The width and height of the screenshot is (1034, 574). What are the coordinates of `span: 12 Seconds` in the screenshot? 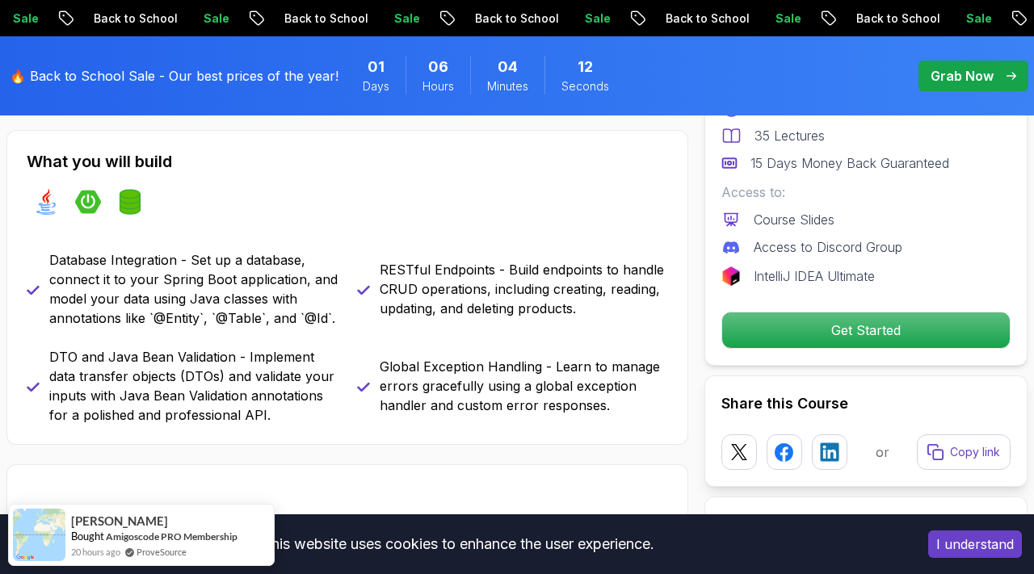 It's located at (585, 67).